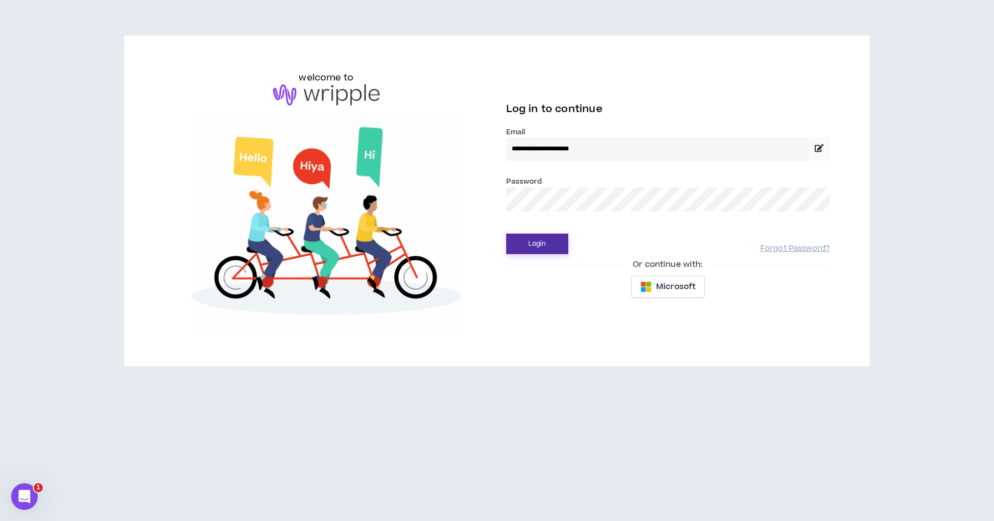 Image resolution: width=994 pixels, height=521 pixels. I want to click on a: Forgot Password?, so click(794, 249).